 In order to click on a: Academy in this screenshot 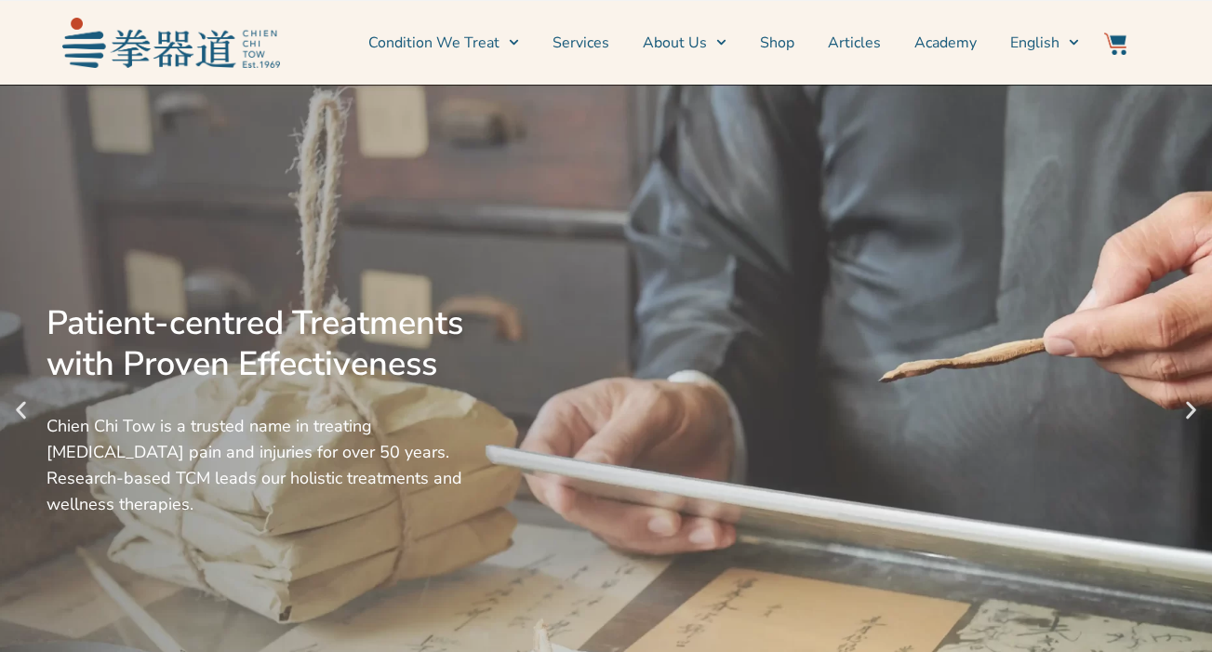, I will do `click(945, 43)`.